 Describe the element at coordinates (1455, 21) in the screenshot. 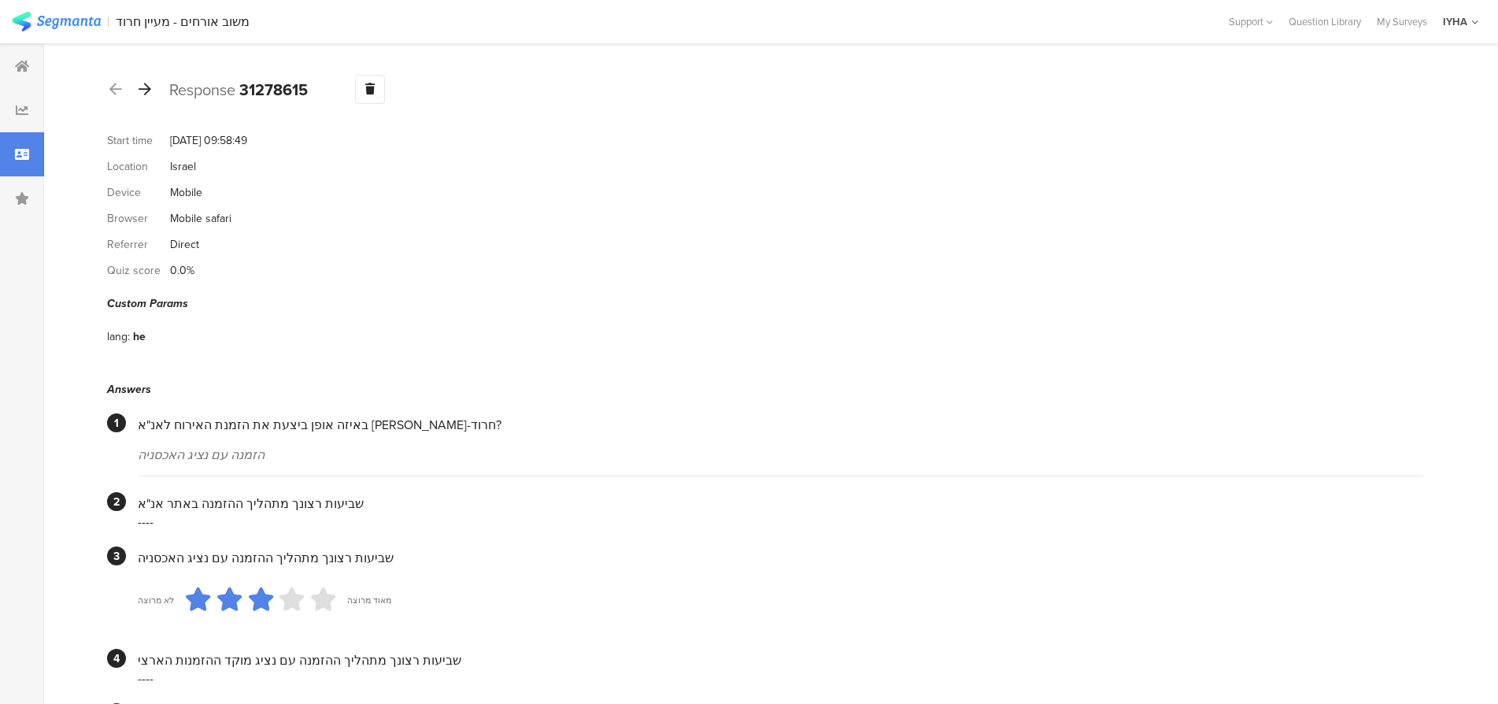

I see `div: IYHA` at that location.